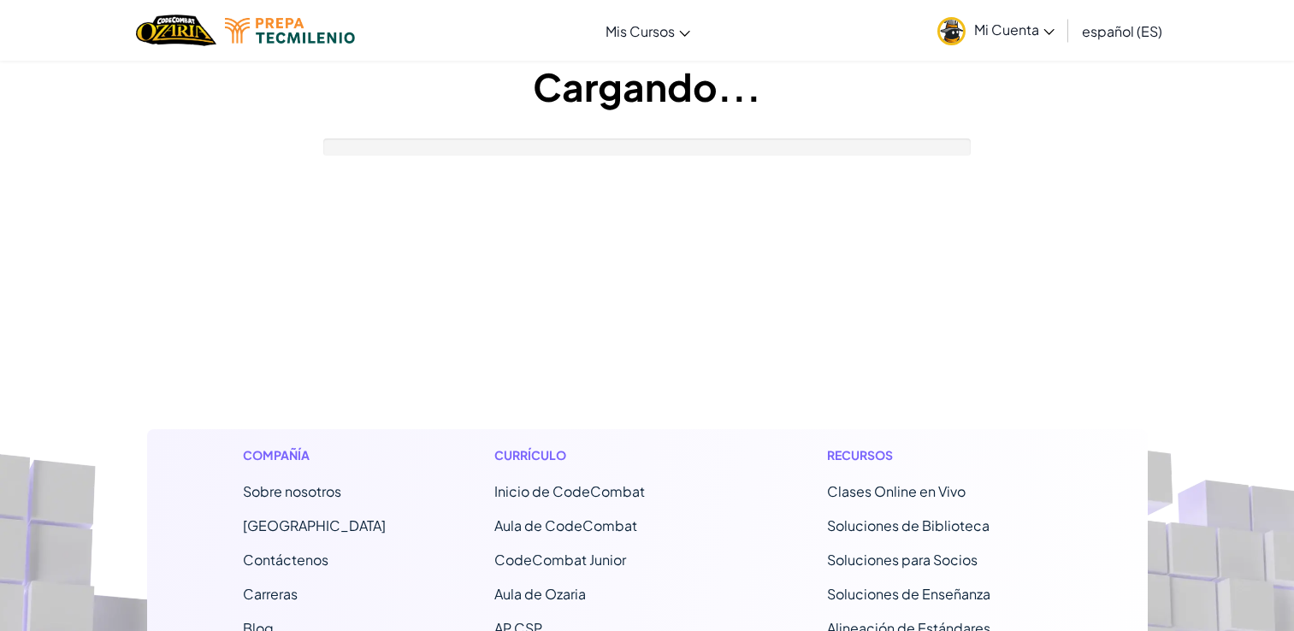  I want to click on a: Ozaria by CodeCombat logo, so click(175, 30).